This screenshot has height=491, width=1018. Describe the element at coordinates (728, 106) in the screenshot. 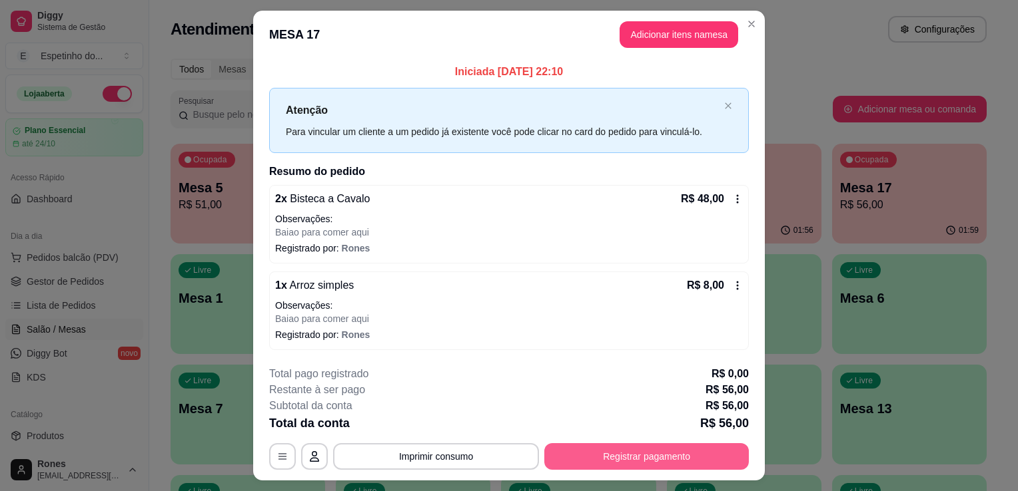

I see `span: close` at that location.